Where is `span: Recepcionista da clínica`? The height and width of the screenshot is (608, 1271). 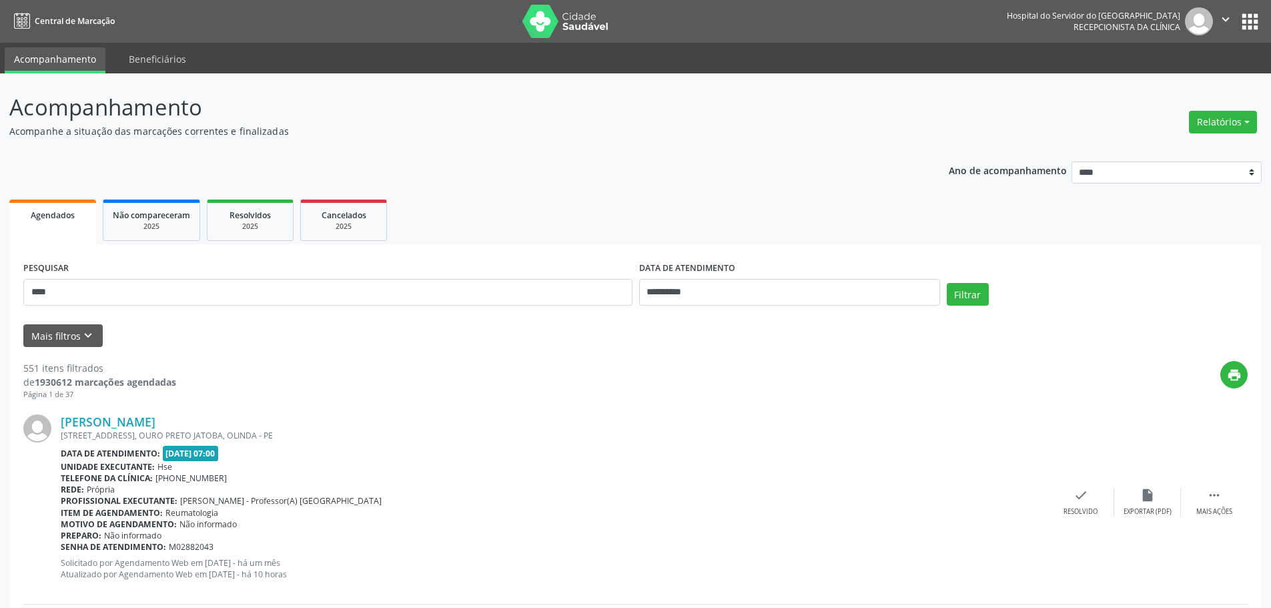
span: Recepcionista da clínica is located at coordinates (1127, 27).